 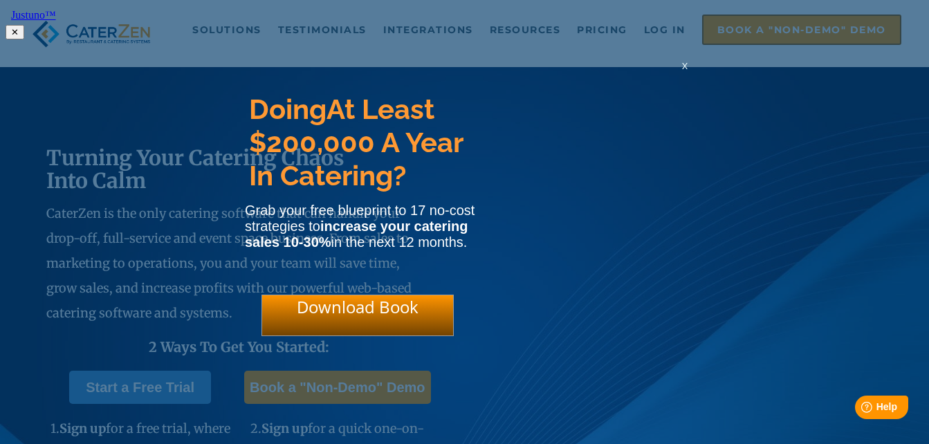 What do you see at coordinates (356, 234) in the screenshot?
I see `strong: increase your catering sales 10-30%` at bounding box center [356, 234].